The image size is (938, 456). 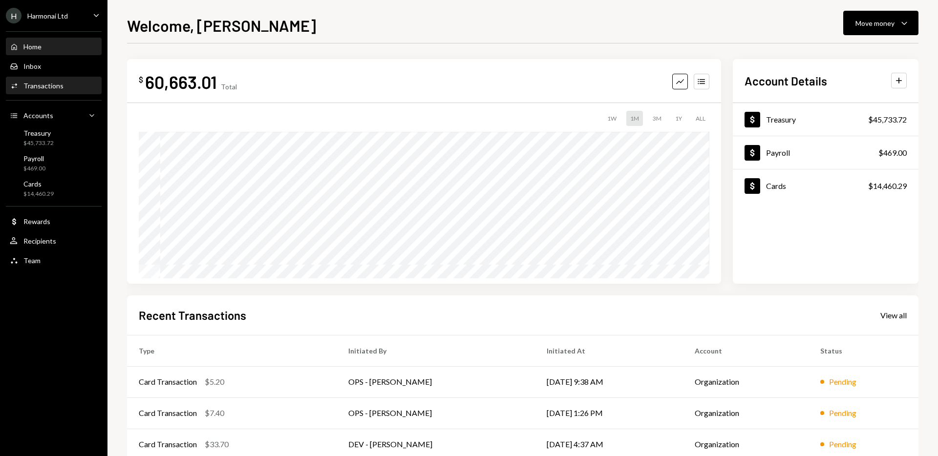 I want to click on div: Transactions, so click(x=43, y=86).